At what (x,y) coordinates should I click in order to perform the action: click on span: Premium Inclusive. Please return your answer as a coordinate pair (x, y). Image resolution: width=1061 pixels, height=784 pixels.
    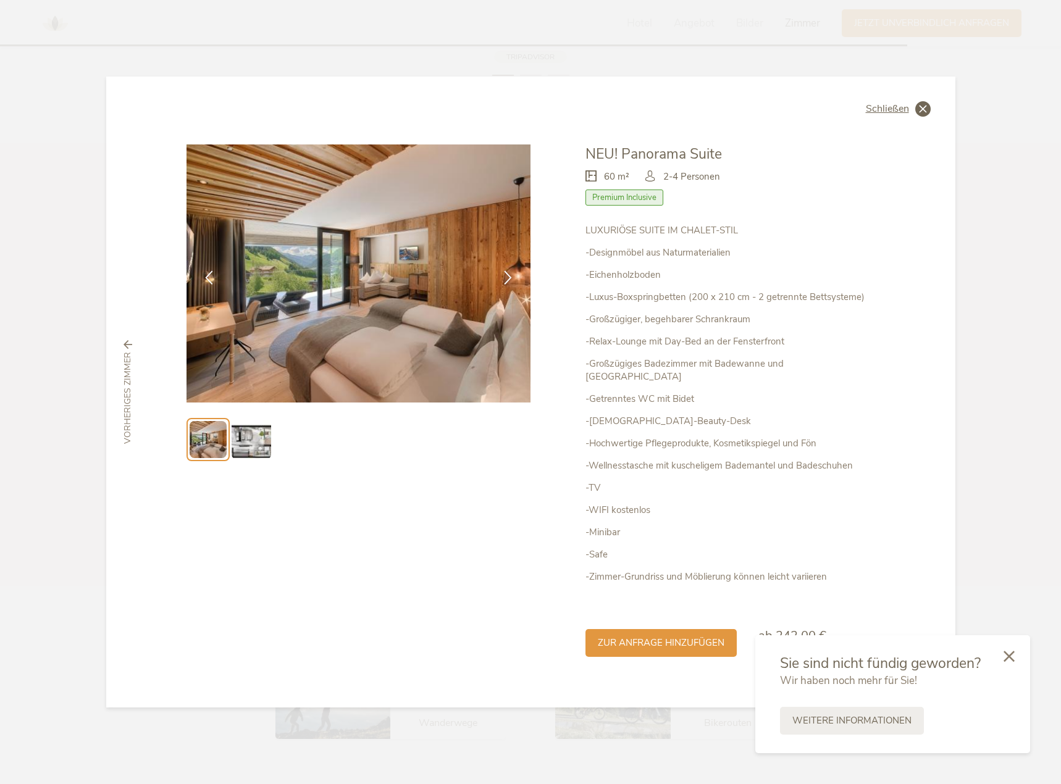
    Looking at the image, I should click on (624, 198).